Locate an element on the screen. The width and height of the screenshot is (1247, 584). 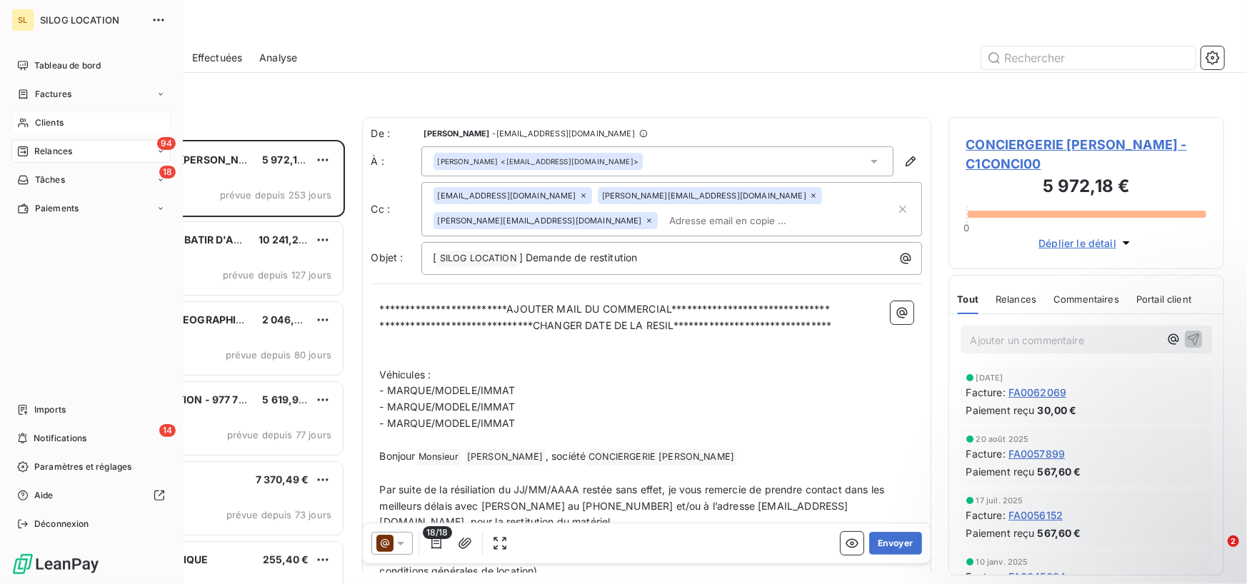
label: Cc : is located at coordinates (397, 209).